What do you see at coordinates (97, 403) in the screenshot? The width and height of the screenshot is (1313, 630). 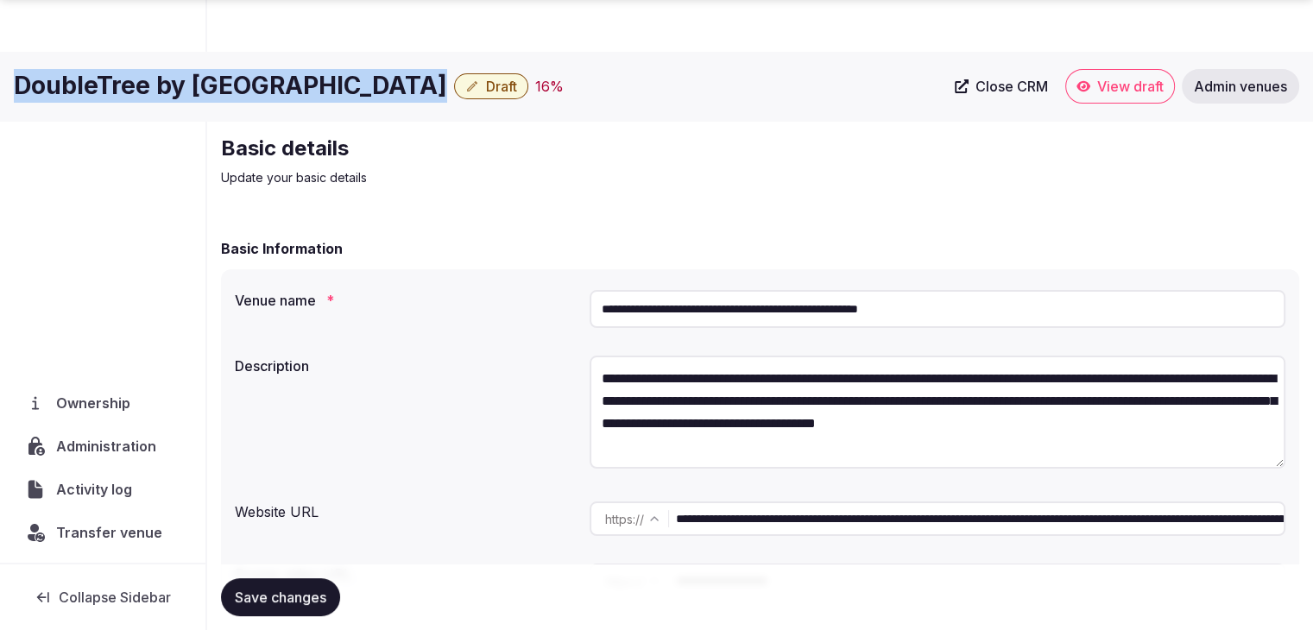 I see `span: Ownership` at bounding box center [97, 403].